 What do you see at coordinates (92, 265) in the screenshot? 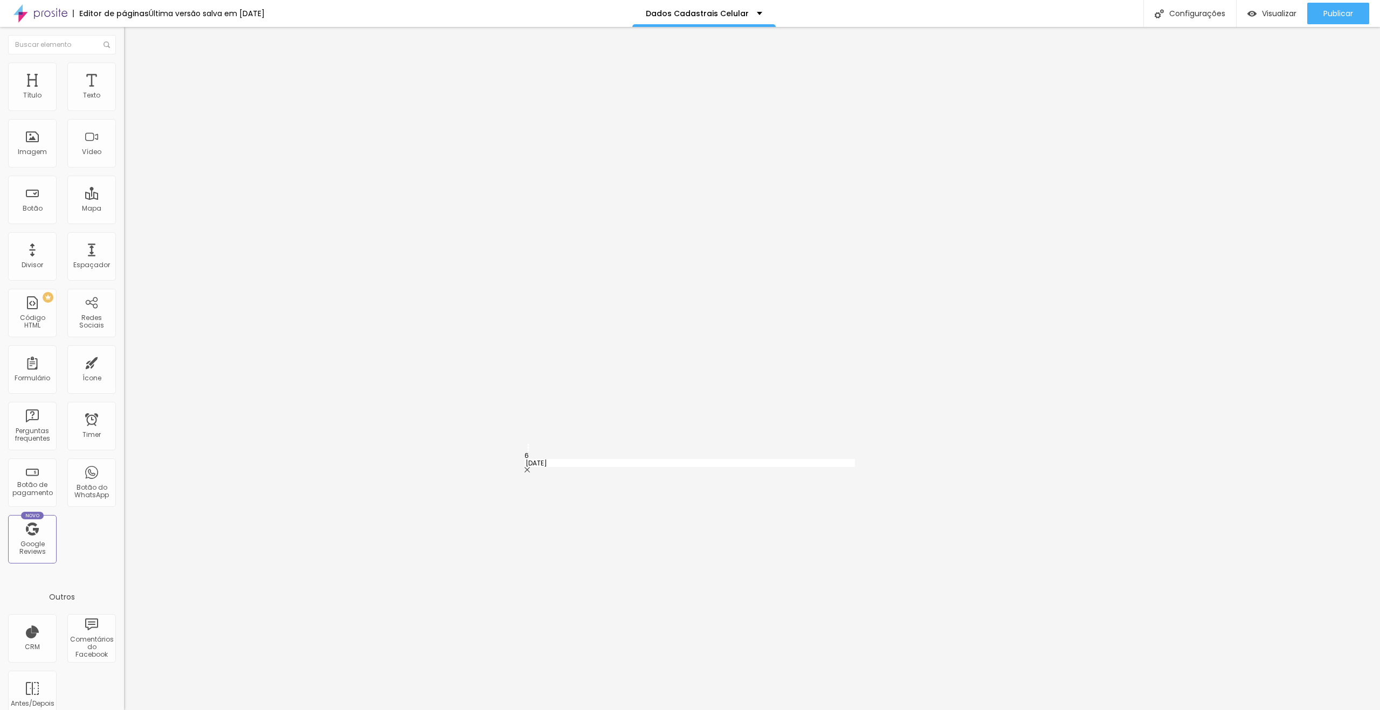
I see `div: Espaçador` at bounding box center [92, 265].